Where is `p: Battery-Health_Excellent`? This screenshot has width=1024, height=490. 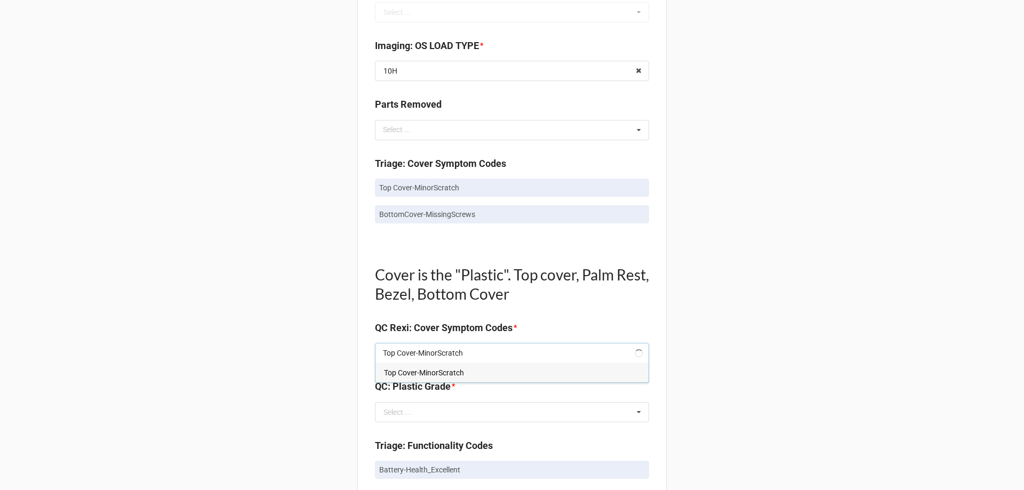
p: Battery-Health_Excellent is located at coordinates (512, 470).